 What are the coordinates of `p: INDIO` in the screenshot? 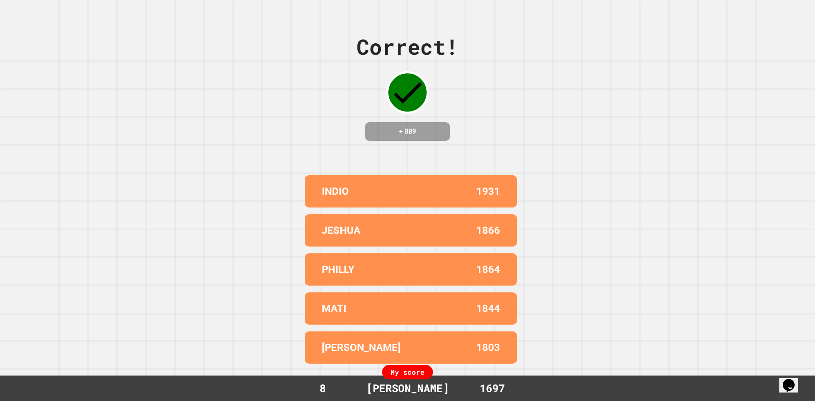 It's located at (335, 191).